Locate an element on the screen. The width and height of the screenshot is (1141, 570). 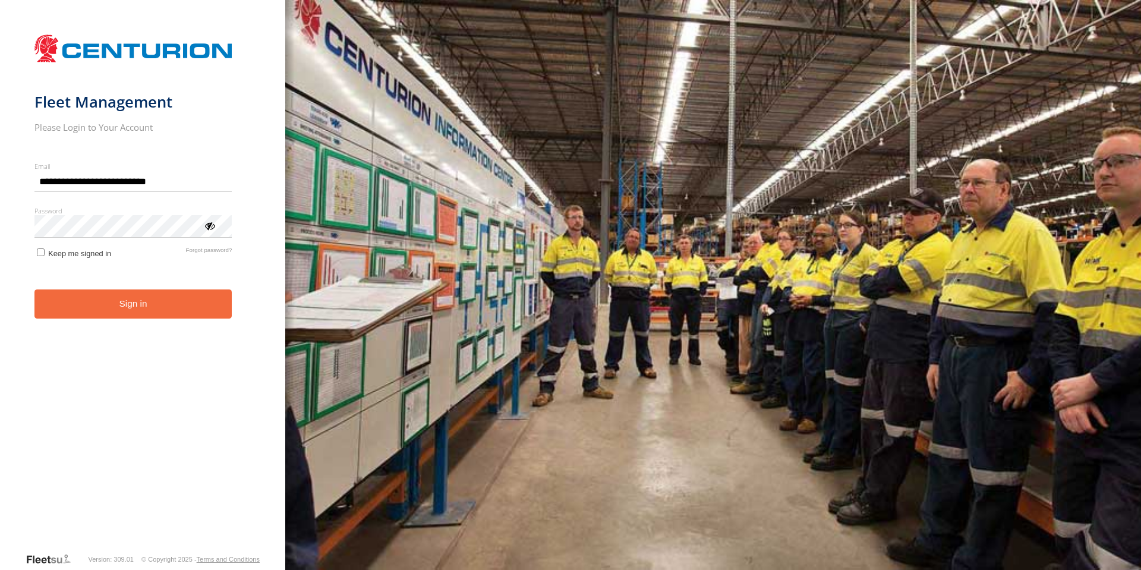
label: Password is located at coordinates (133, 210).